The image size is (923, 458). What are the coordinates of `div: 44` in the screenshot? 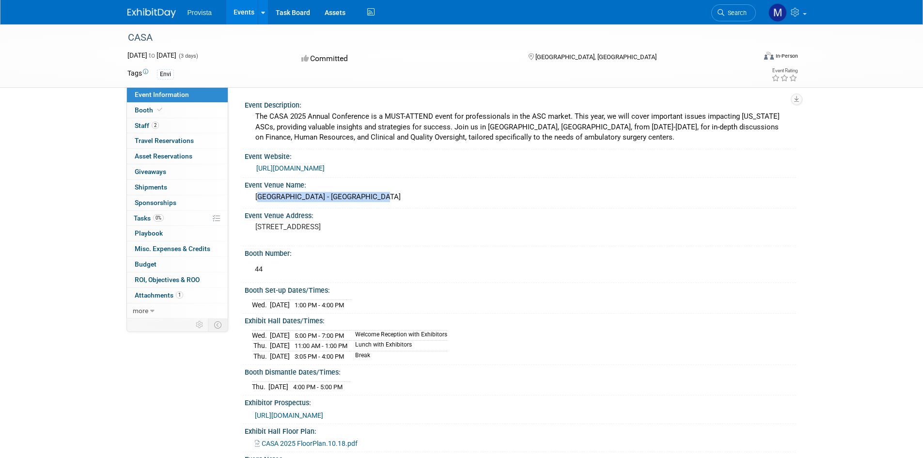 It's located at (468, 269).